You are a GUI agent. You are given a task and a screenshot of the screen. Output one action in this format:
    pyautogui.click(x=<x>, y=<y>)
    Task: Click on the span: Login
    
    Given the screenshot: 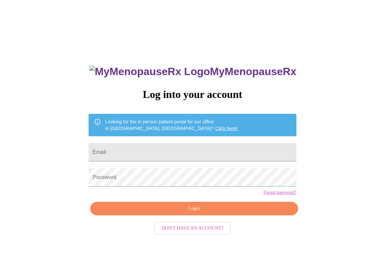 What is the action you would take?
    pyautogui.click(x=194, y=208)
    